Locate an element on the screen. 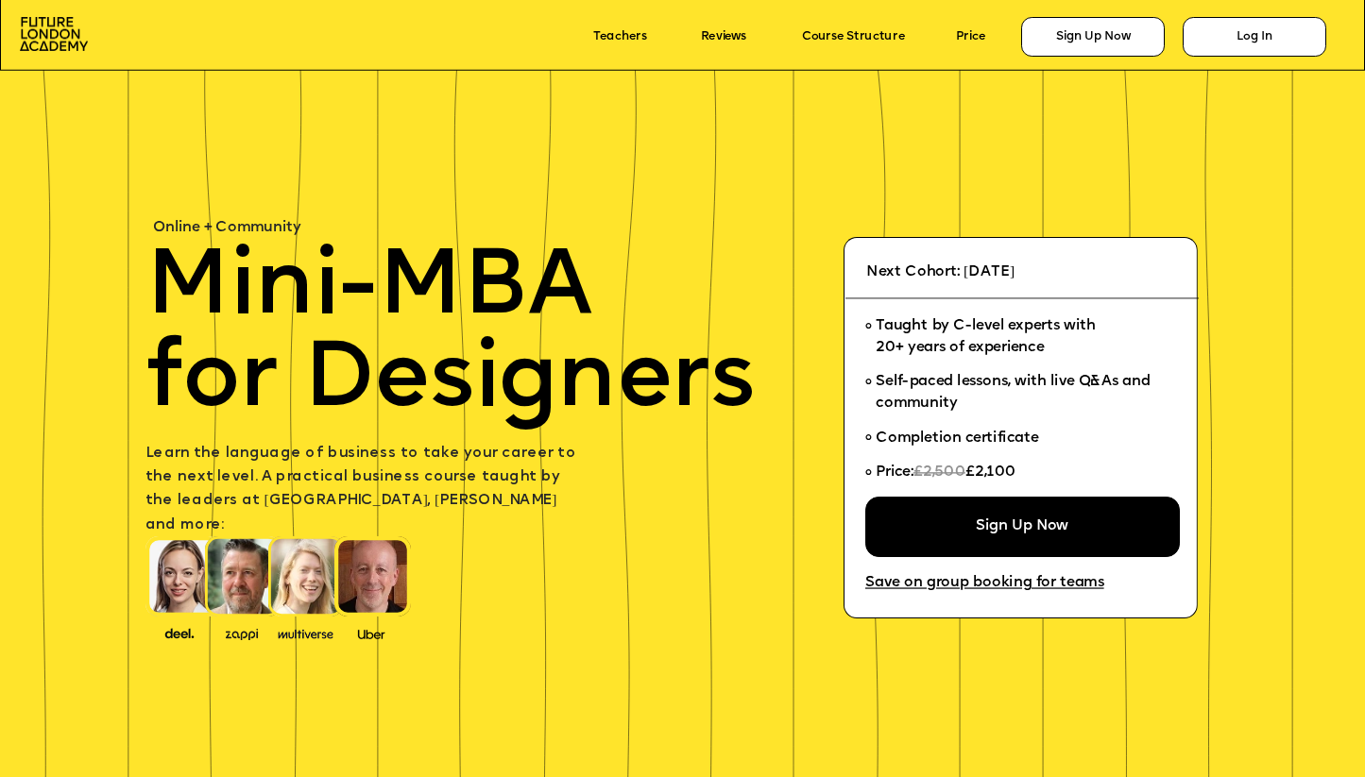 The width and height of the screenshot is (1365, 777). span: Completion certificate is located at coordinates (957, 438).